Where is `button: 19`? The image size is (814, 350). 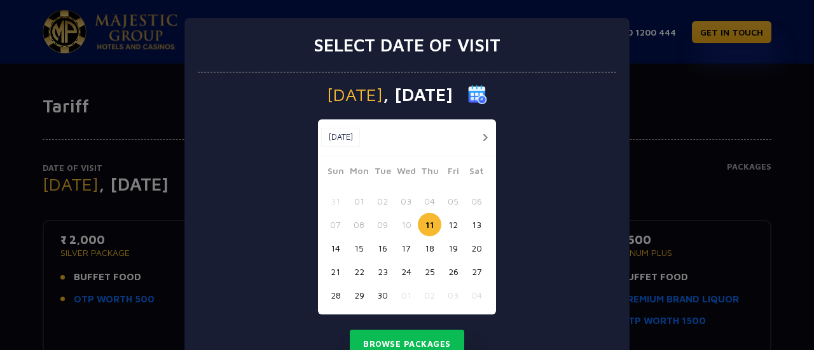 button: 19 is located at coordinates (453, 248).